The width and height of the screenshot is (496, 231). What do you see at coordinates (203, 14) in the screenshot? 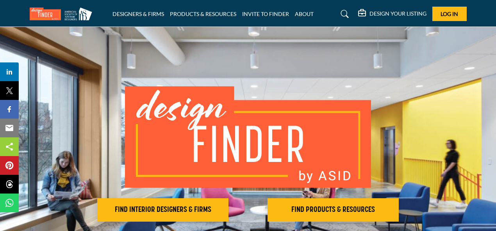
I see `a: PRODUCTS & RESOURCES` at bounding box center [203, 14].